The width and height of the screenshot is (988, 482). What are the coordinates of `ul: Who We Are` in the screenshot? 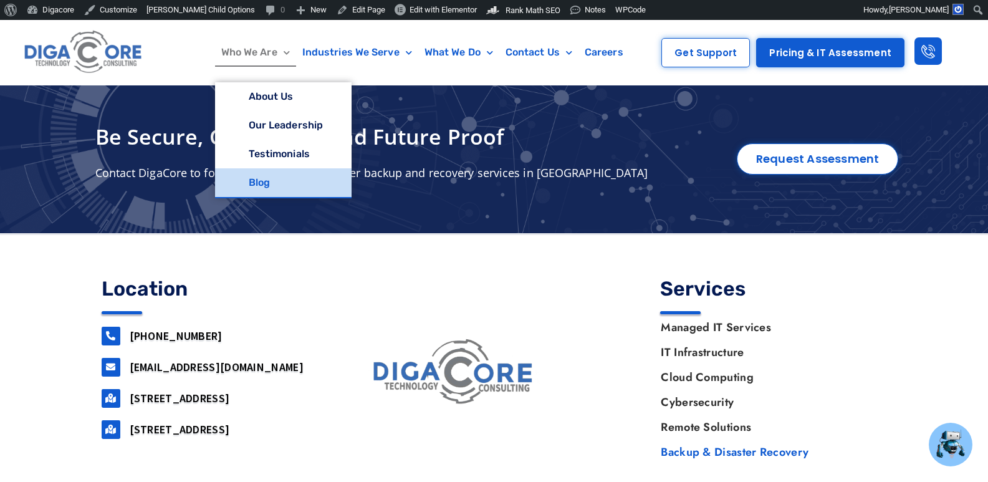 It's located at (283, 140).